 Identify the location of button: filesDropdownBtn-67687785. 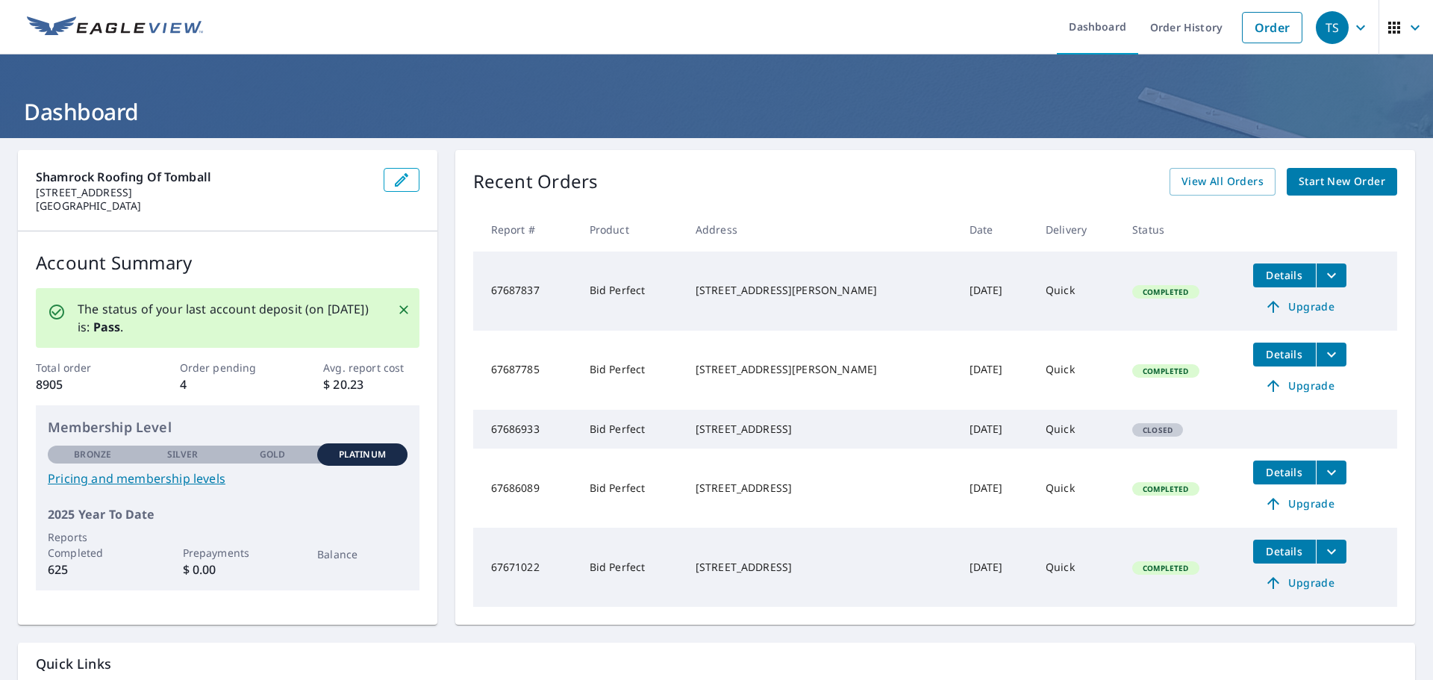
(1330, 354).